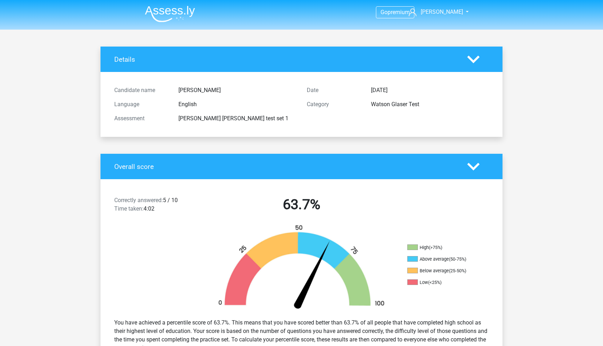 The image size is (603, 346). What do you see at coordinates (443, 259) in the screenshot?
I see `li: Above average` at bounding box center [443, 259].